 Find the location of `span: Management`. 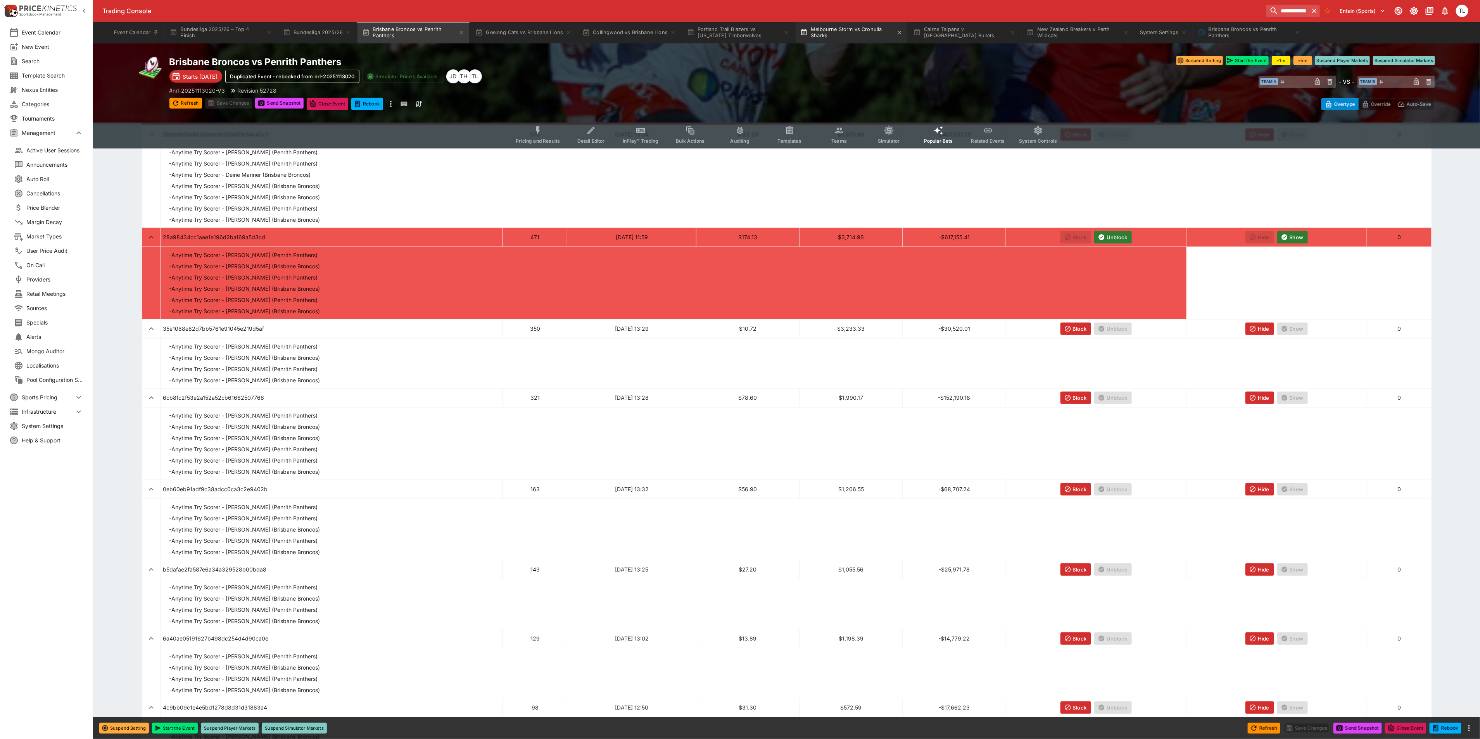

span: Management is located at coordinates (48, 133).